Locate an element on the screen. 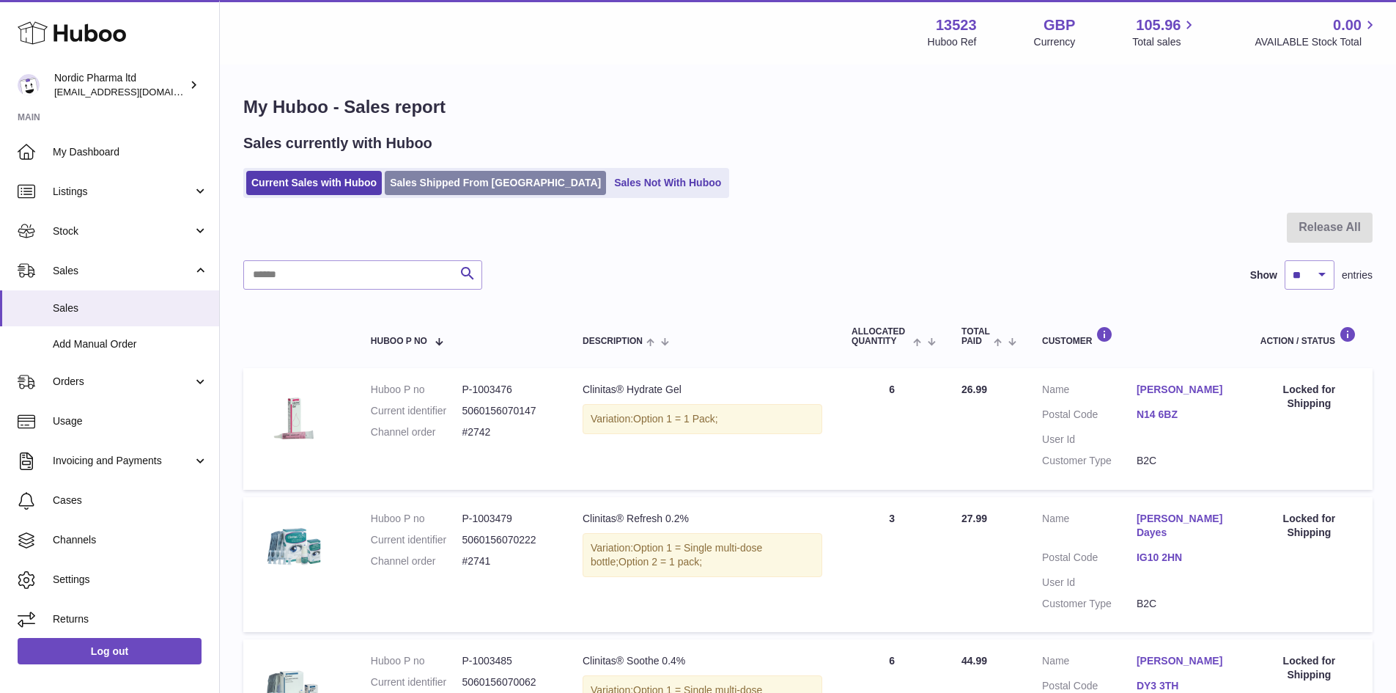 Image resolution: width=1396 pixels, height=693 pixels. strong: 13523 is located at coordinates (957, 25).